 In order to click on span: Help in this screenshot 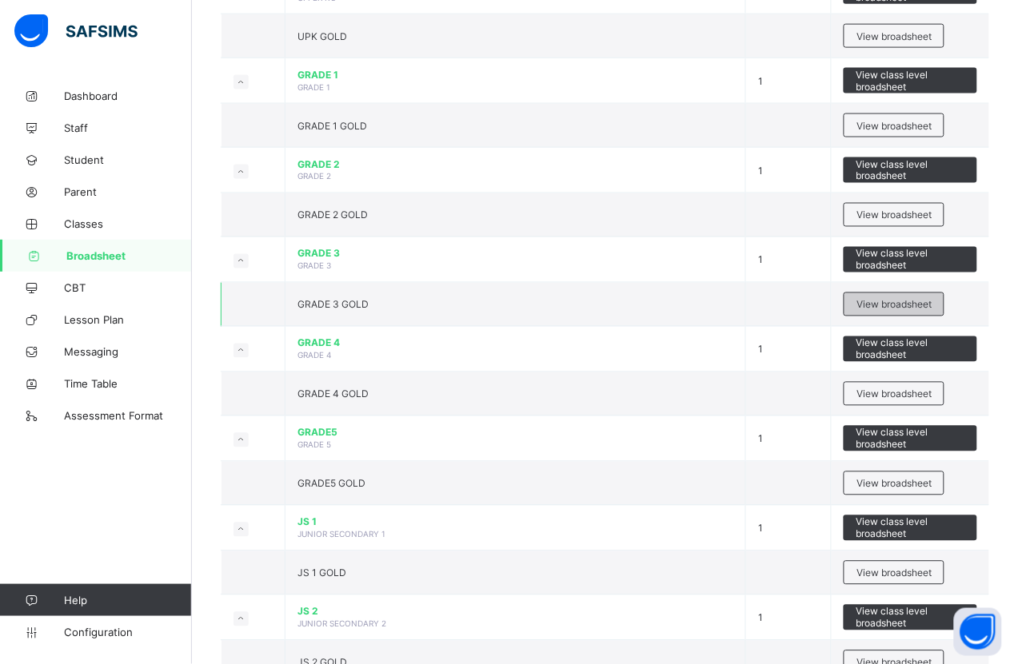, I will do `click(127, 600)`.